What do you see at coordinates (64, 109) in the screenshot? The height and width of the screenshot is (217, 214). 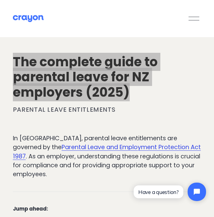 I see `a: Parental leave entitlements` at bounding box center [64, 109].